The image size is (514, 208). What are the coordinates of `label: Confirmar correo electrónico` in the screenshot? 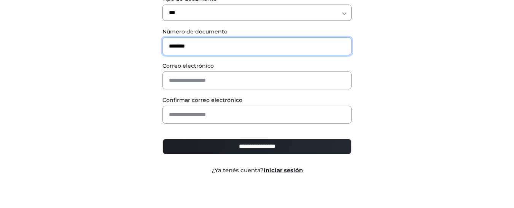 It's located at (257, 100).